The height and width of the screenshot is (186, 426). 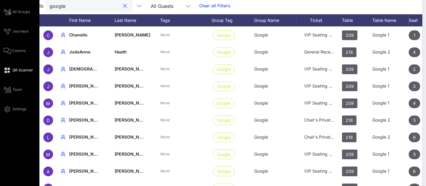 I want to click on span: 8, so click(x=415, y=171).